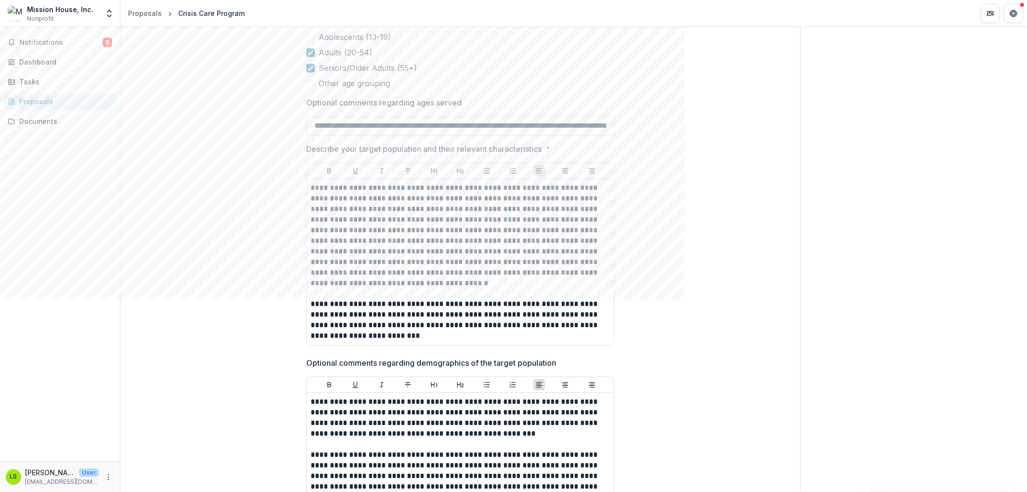  Describe the element at coordinates (13, 476) in the screenshot. I see `div: Lucas Seilhymer` at that location.